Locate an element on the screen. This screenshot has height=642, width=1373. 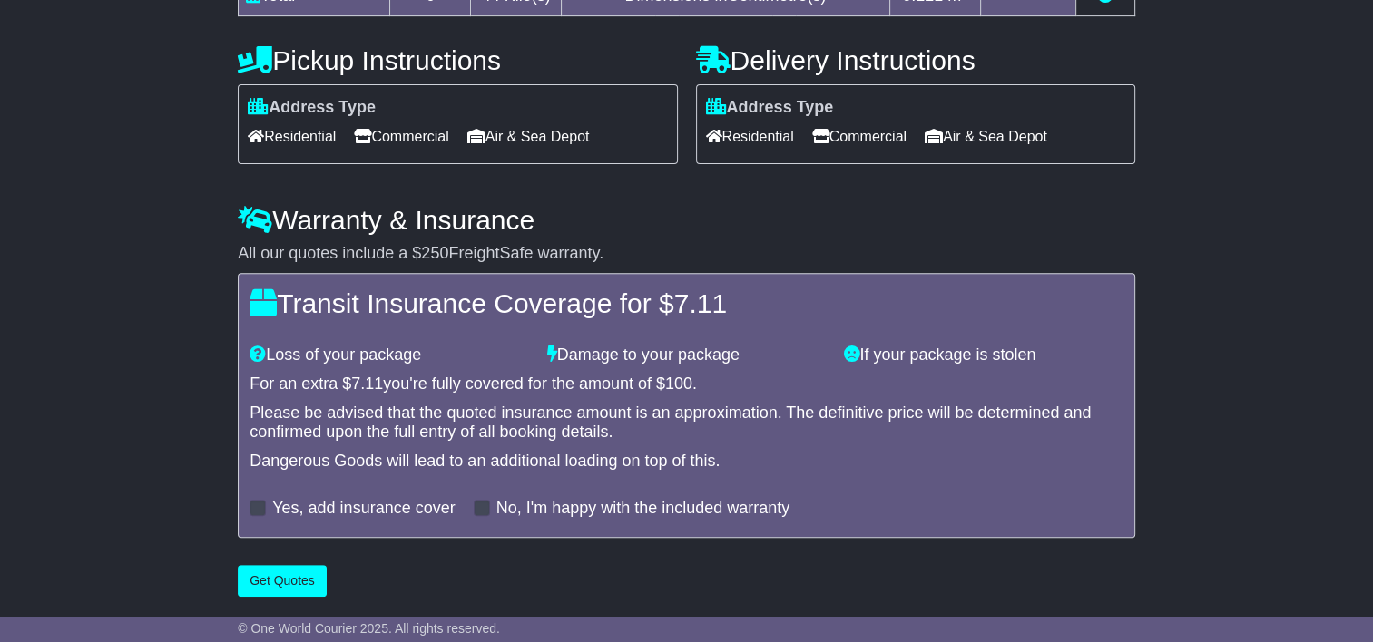
button: Get Quotes is located at coordinates (282, 581).